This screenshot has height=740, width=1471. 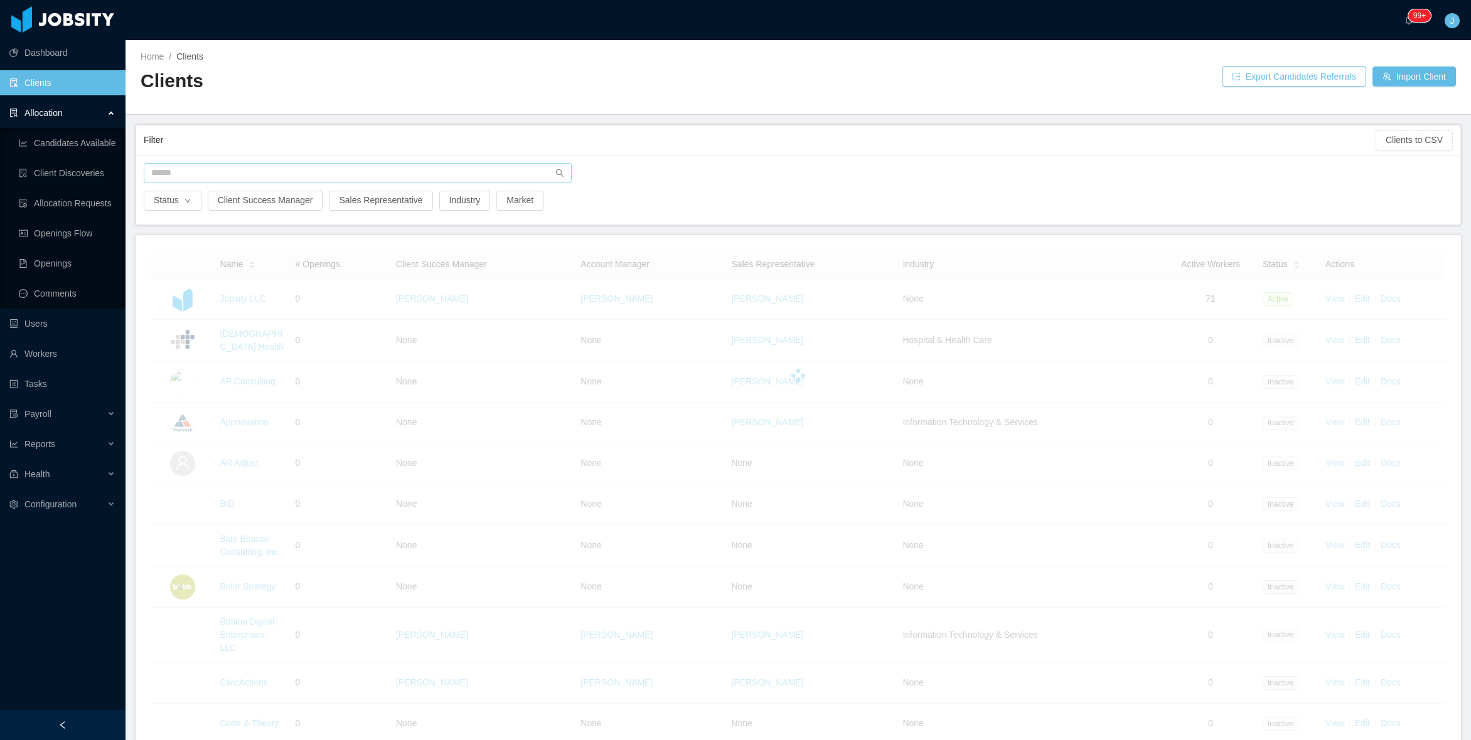 What do you see at coordinates (62, 83) in the screenshot?
I see `a: icon: auditClients` at bounding box center [62, 83].